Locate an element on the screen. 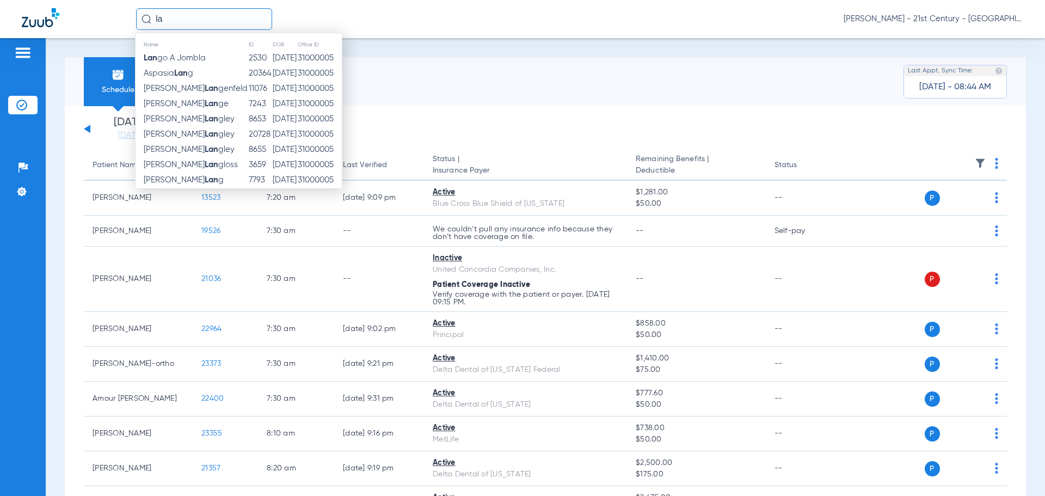 The height and width of the screenshot is (496, 1045). img: Schedule is located at coordinates (118, 75).